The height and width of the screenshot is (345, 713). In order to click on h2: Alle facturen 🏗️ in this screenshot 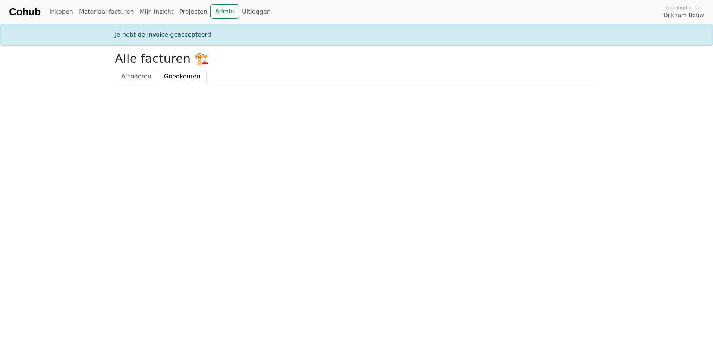, I will do `click(357, 59)`.